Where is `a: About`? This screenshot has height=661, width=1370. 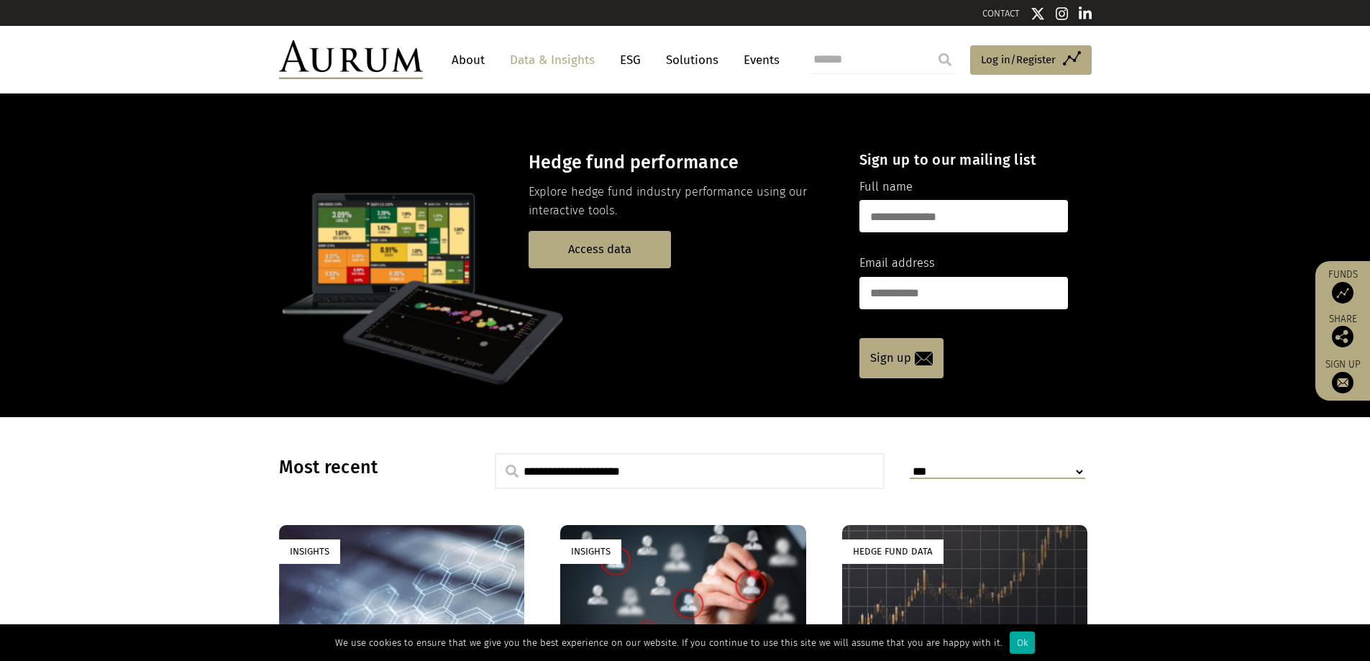
a: About is located at coordinates (468, 60).